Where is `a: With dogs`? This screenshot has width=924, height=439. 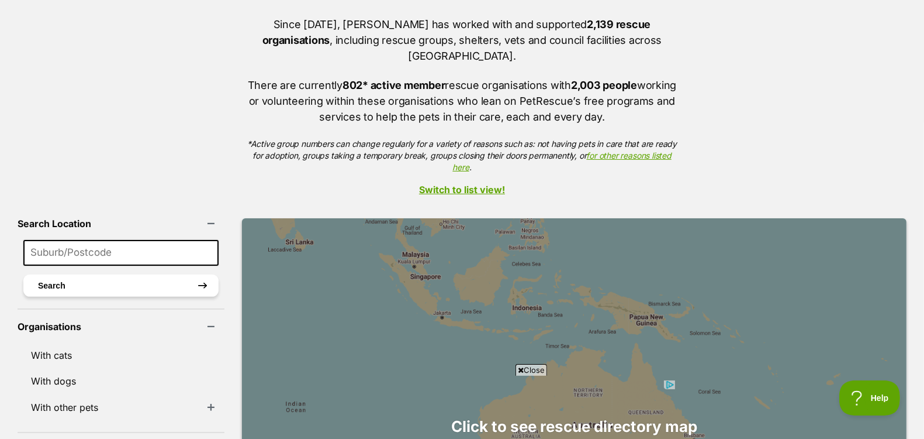
a: With dogs is located at coordinates (121, 381).